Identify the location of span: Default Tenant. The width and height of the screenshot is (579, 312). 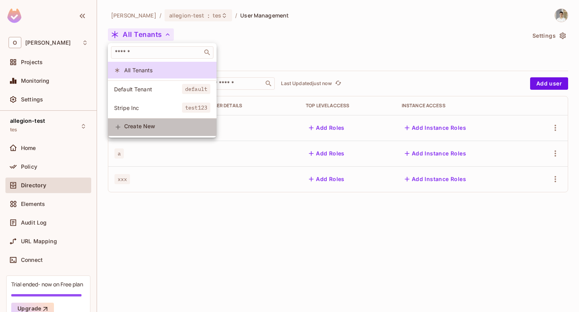
(148, 89).